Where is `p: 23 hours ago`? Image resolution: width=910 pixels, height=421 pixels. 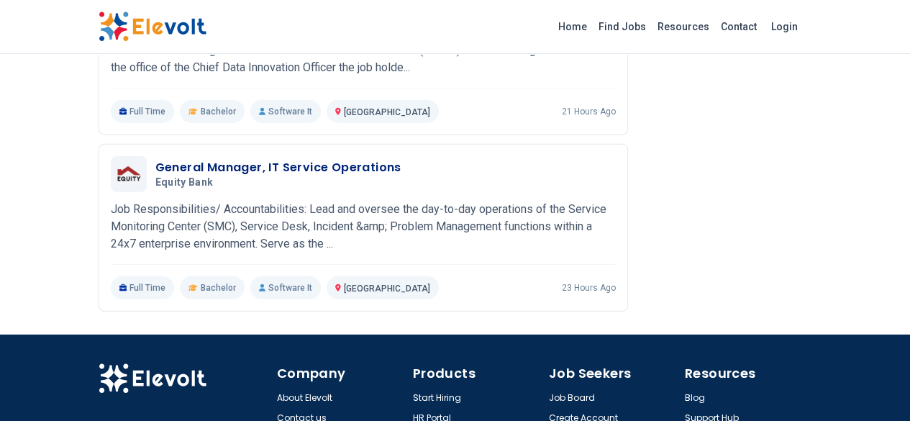 p: 23 hours ago is located at coordinates (588, 288).